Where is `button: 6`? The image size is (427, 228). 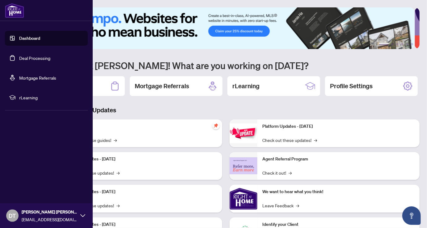 button: 6 is located at coordinates (412, 44).